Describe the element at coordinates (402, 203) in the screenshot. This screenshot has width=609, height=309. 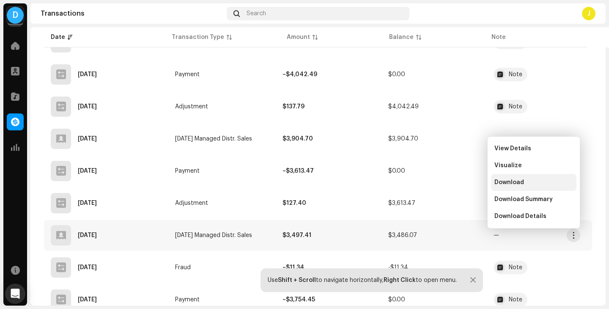
I see `span: $3,613.47` at that location.